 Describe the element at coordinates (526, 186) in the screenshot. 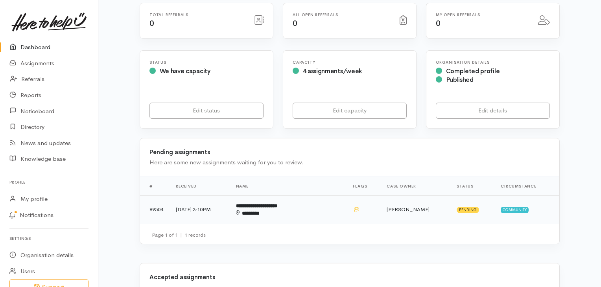

I see `th: Circumstance` at that location.